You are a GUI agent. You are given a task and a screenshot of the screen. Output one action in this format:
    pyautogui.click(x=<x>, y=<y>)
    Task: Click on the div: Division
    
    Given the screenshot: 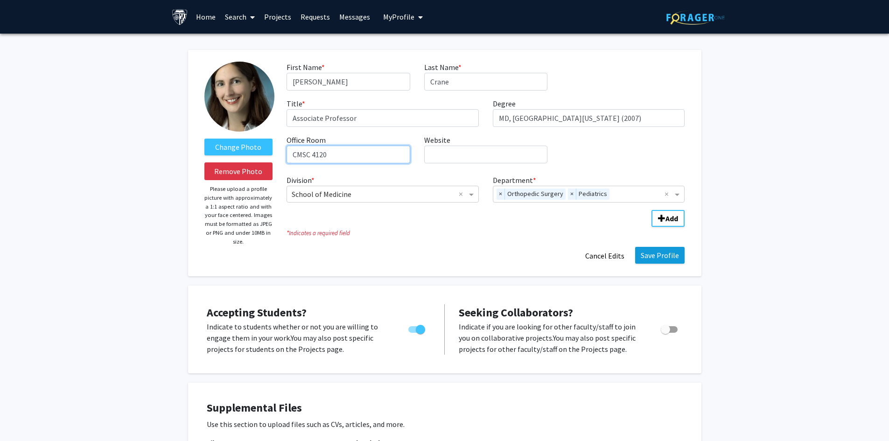 What is the action you would take?
    pyautogui.click(x=383, y=189)
    